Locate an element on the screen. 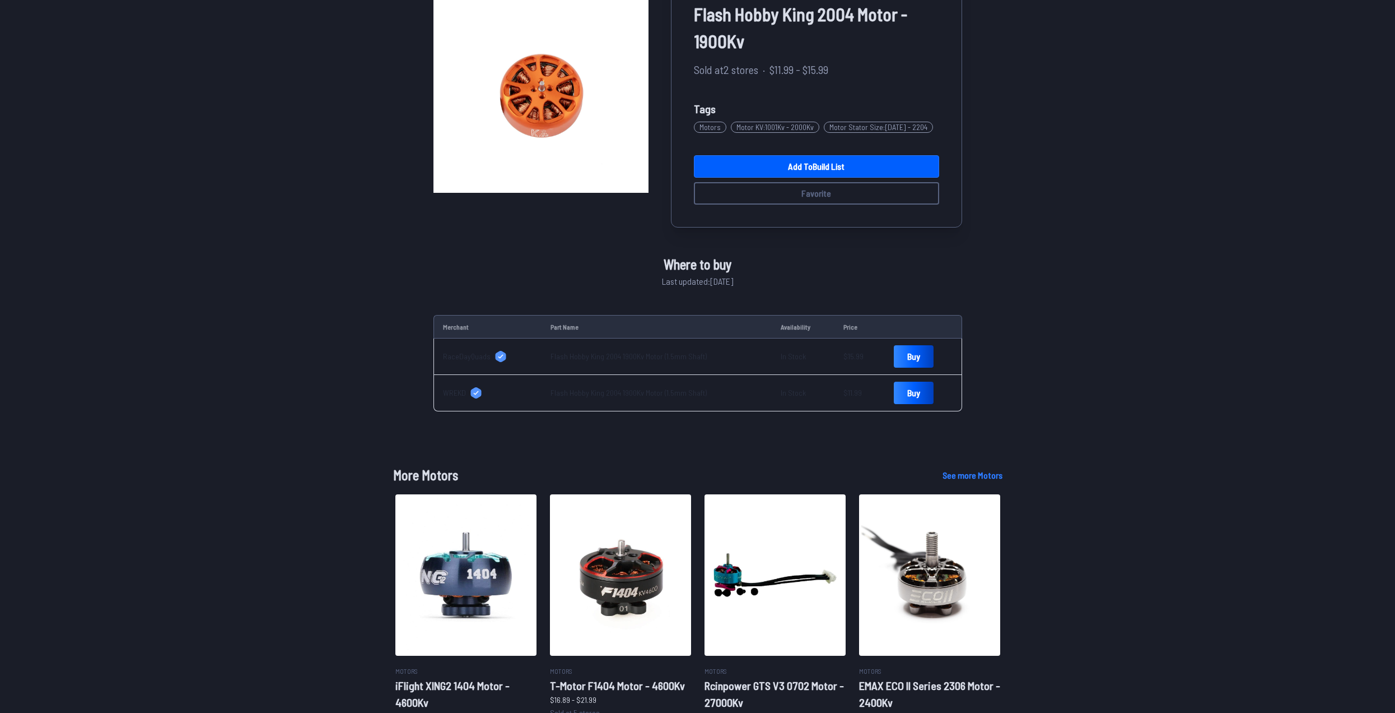 This screenshot has height=713, width=1395. span: $11.99 - $15.99 is located at coordinates (799, 69).